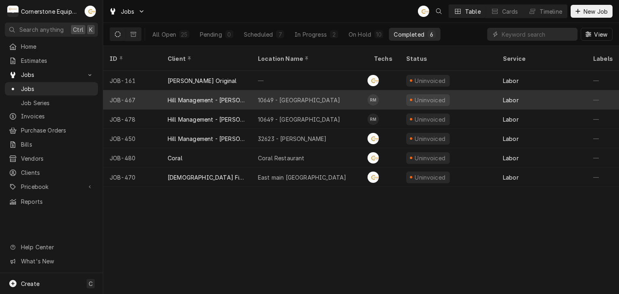 The height and width of the screenshot is (294, 619). Describe the element at coordinates (57, 247) in the screenshot. I see `span: Help Center` at that location.